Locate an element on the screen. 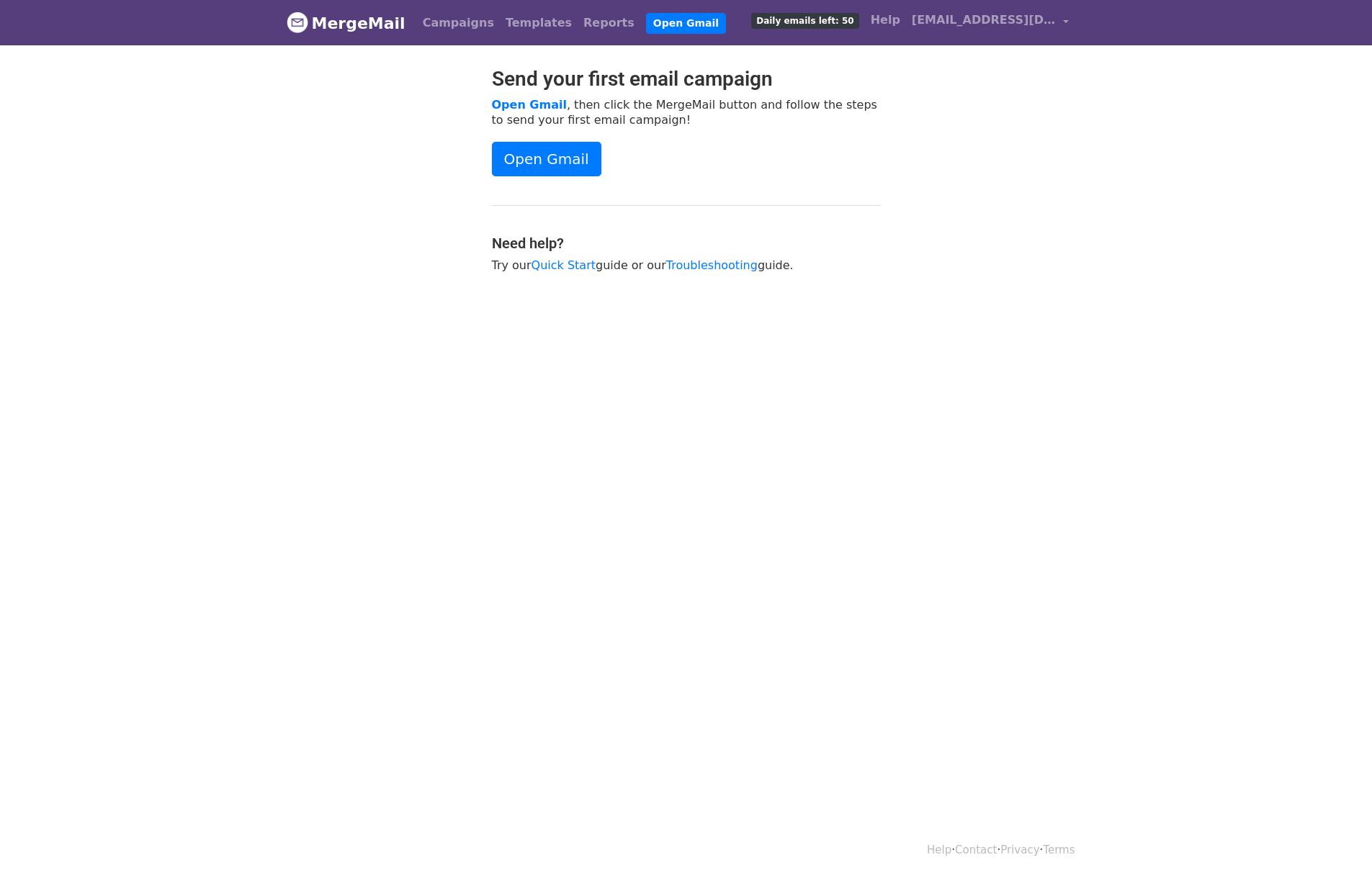  h4: Need help? is located at coordinates (686, 244).